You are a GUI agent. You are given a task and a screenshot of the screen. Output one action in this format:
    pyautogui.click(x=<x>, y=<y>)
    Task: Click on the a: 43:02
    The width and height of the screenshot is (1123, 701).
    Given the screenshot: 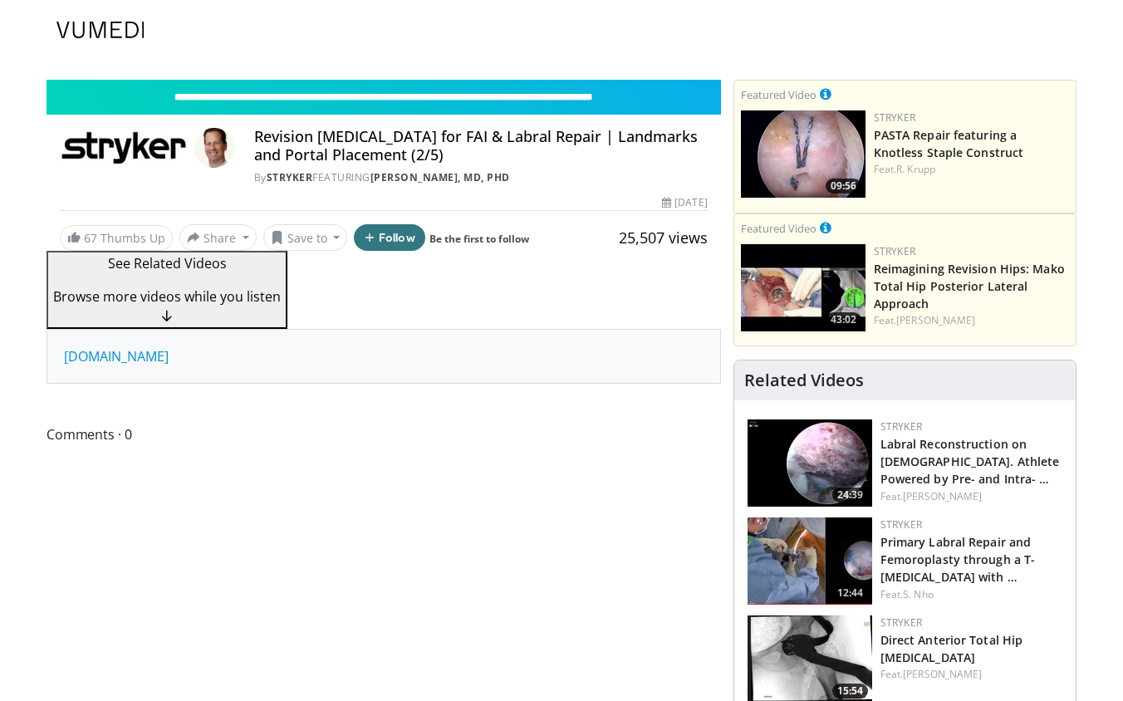 What is the action you would take?
    pyautogui.click(x=803, y=287)
    